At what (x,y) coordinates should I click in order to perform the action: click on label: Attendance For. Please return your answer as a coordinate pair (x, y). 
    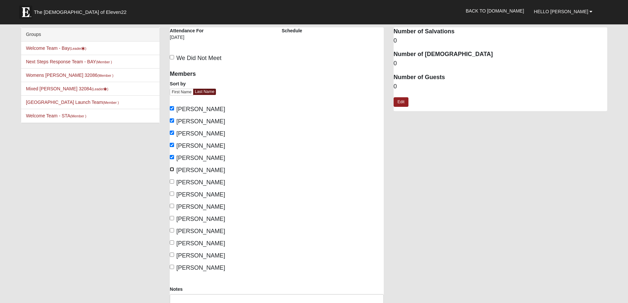
    Looking at the image, I should click on (187, 31).